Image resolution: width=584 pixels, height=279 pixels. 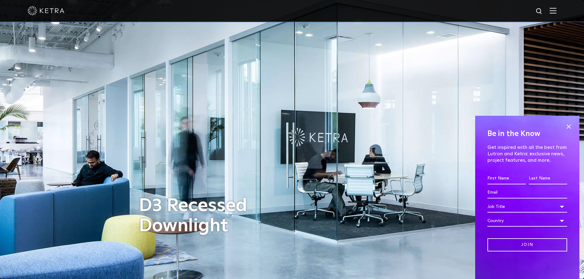 I want to click on p: Get inspired with all the best from Lutron and Ketra: exclusive news, project features, and more., so click(x=527, y=154).